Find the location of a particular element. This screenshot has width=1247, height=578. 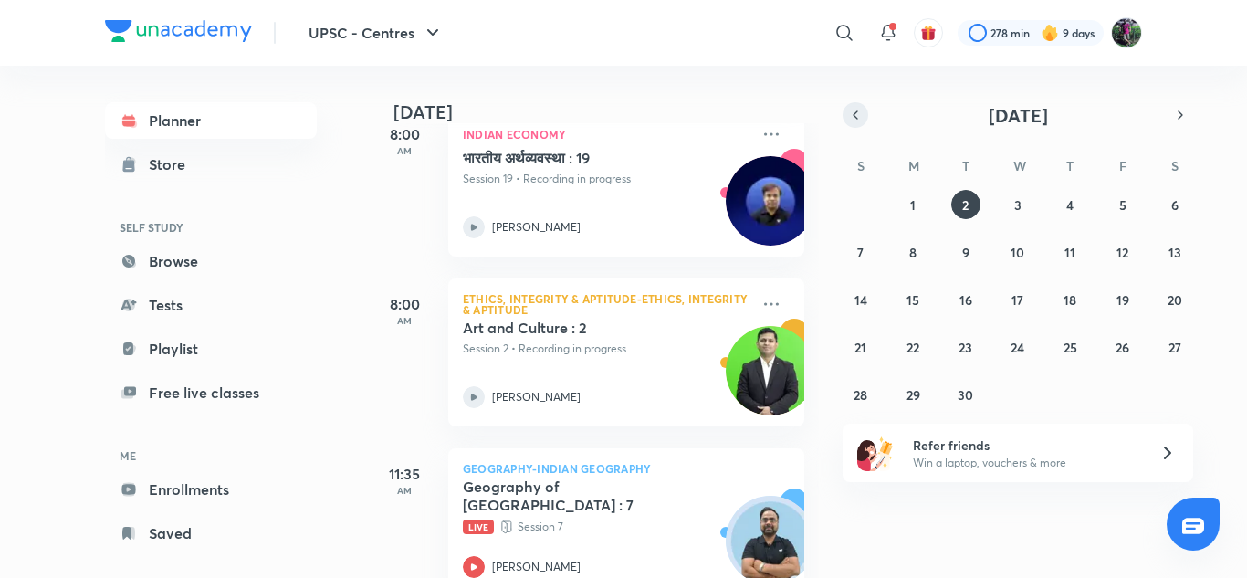

abbr: Tuesday is located at coordinates (966, 165).